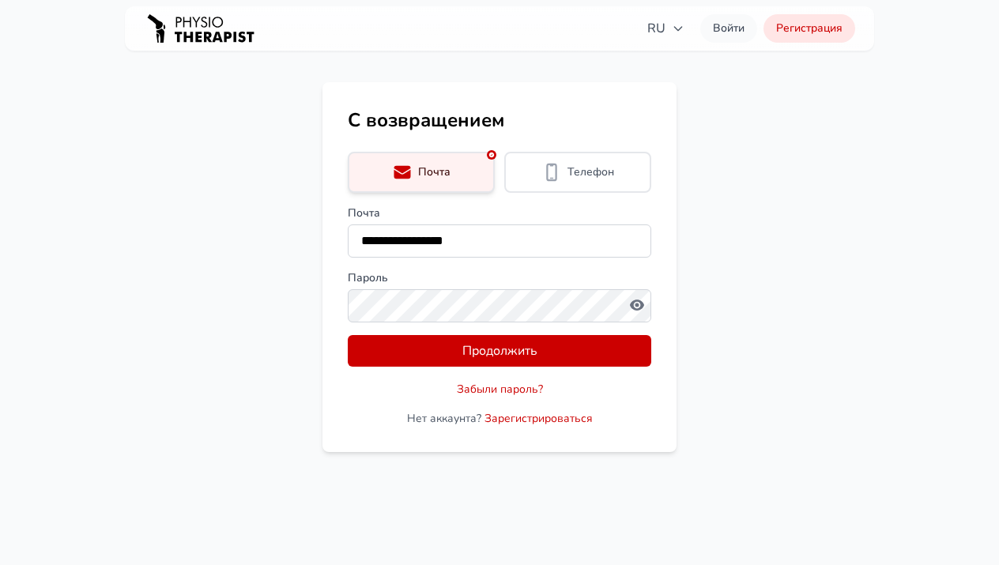  I want to click on a: Регистрация, so click(809, 28).